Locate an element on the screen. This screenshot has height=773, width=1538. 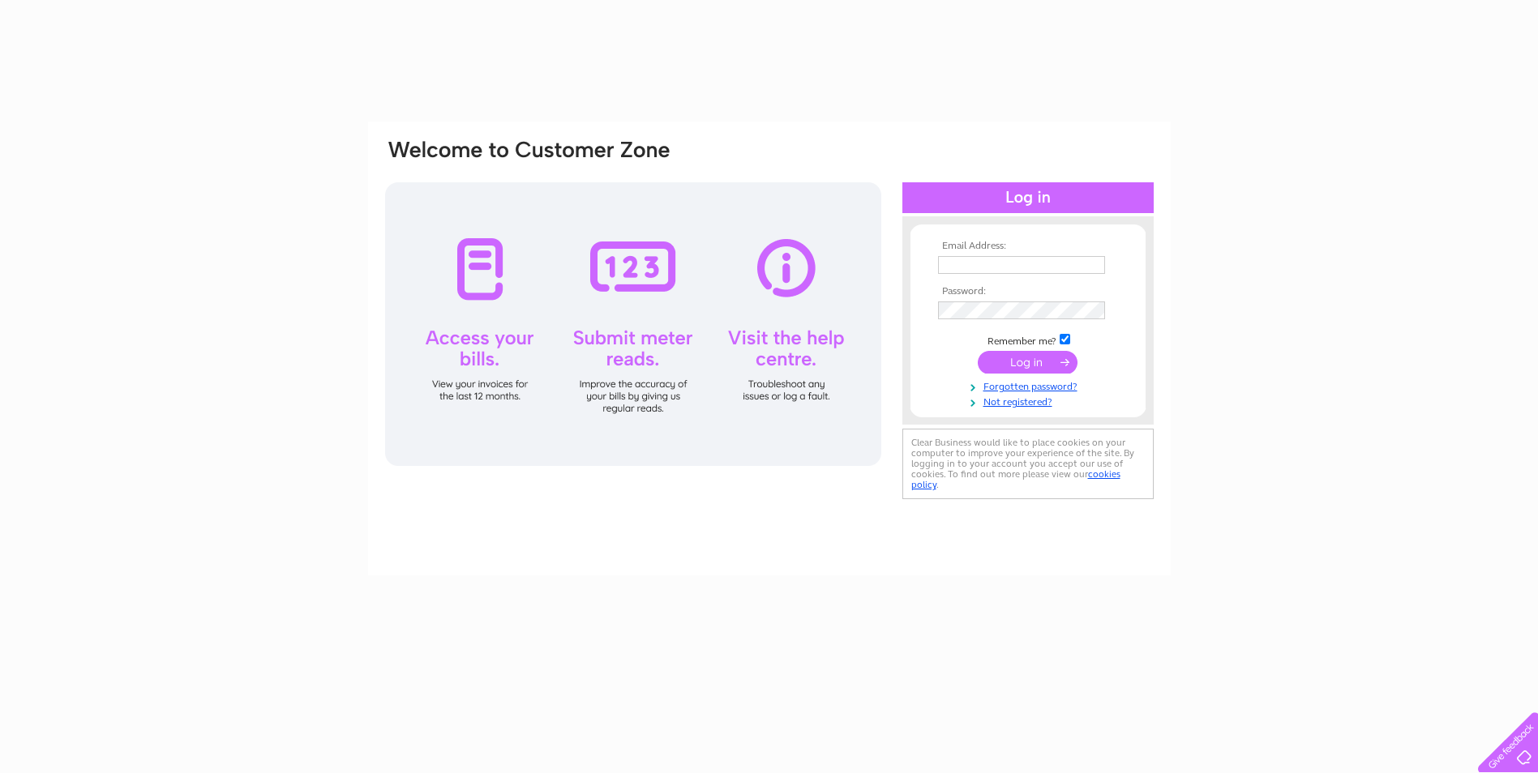
a: Forgotten password? is located at coordinates (1029, 385).